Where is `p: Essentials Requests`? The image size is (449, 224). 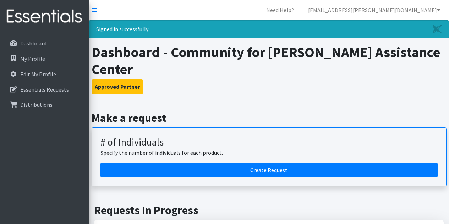 p: Essentials Requests is located at coordinates (44, 89).